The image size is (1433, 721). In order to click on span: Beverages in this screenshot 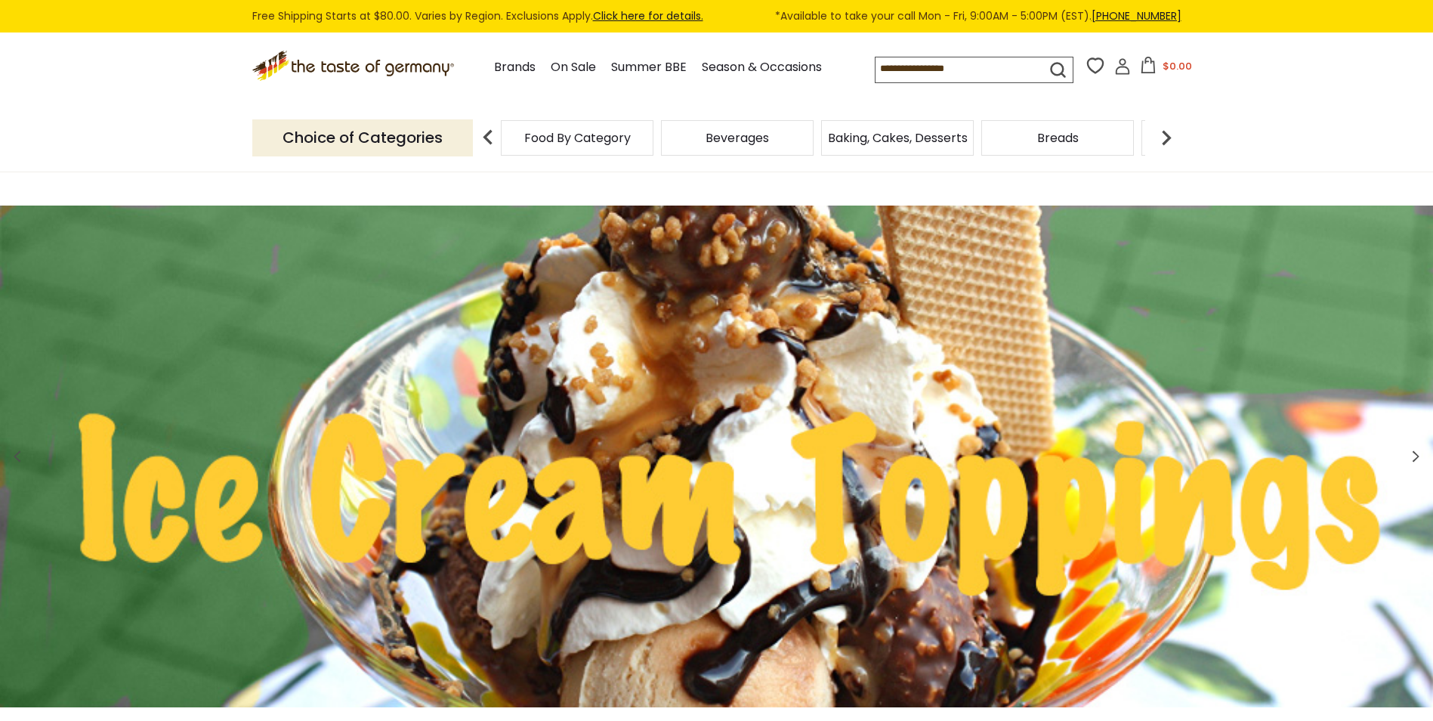, I will do `click(737, 137)`.